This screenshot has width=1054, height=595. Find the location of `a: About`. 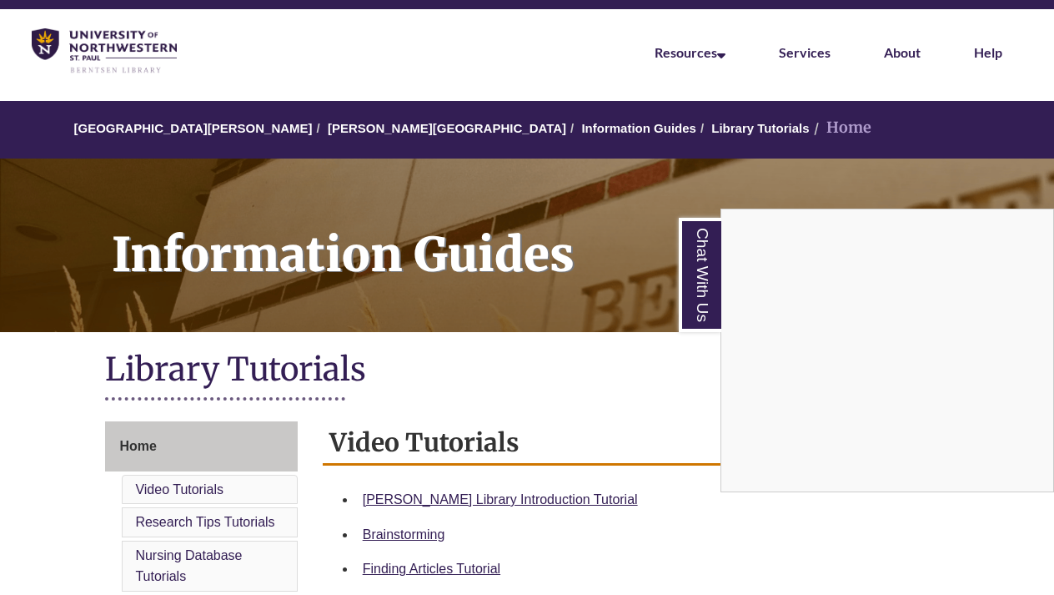

a: About is located at coordinates (902, 52).